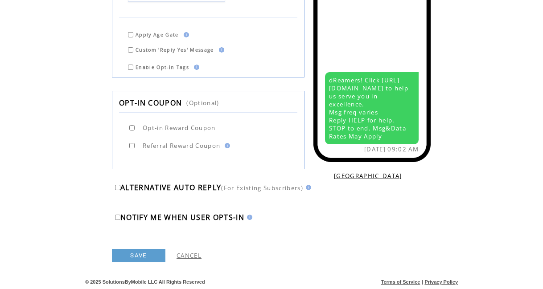  What do you see at coordinates (139, 256) in the screenshot?
I see `a: SAVE` at bounding box center [139, 256].